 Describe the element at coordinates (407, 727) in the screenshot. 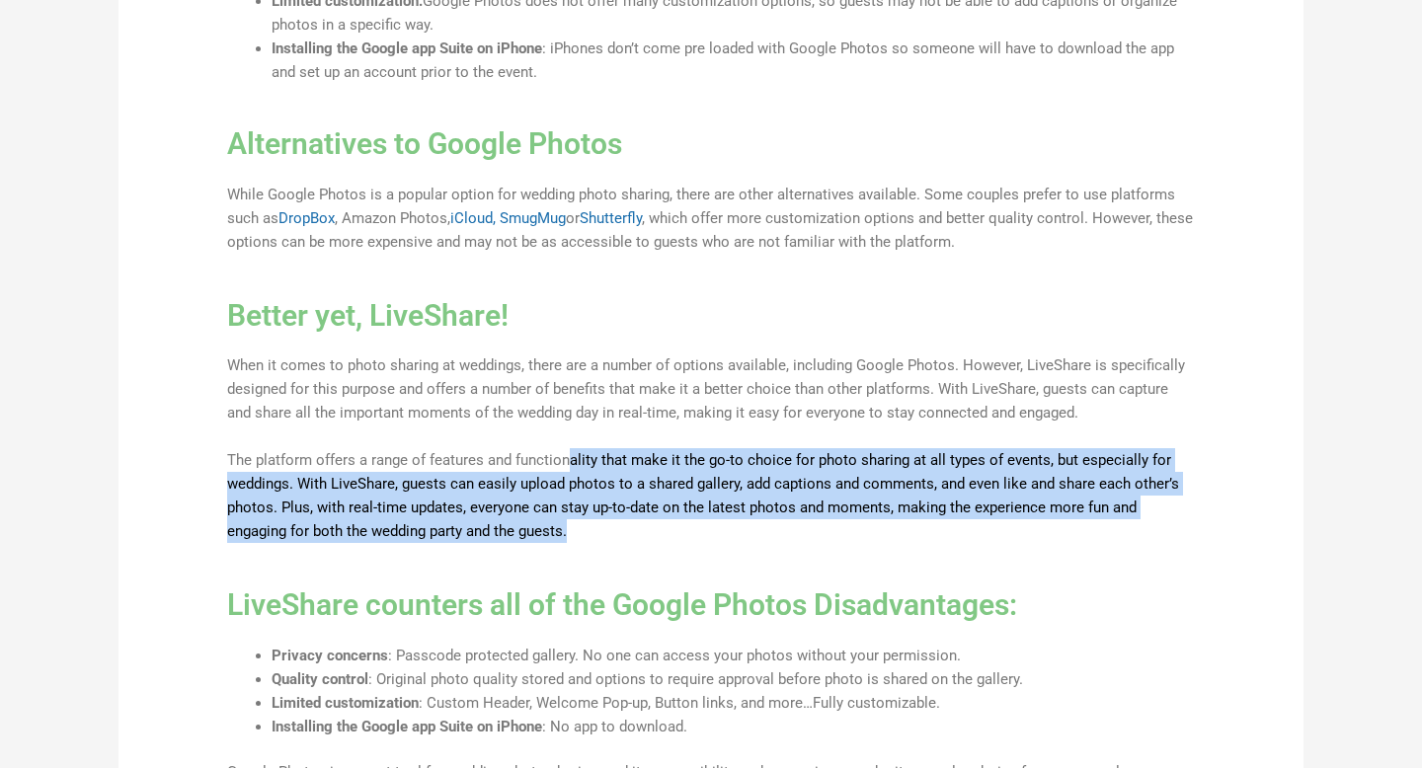

I see `strong: Installing the Google app Suite on iPhone` at that location.